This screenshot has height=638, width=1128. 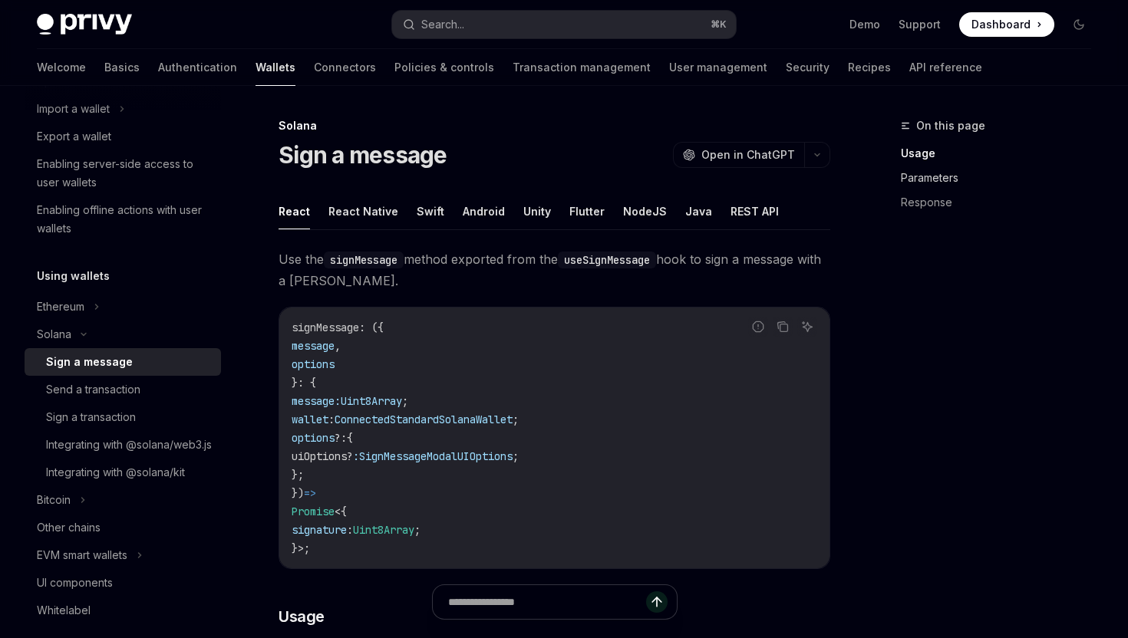 I want to click on a: Demo, so click(x=865, y=25).